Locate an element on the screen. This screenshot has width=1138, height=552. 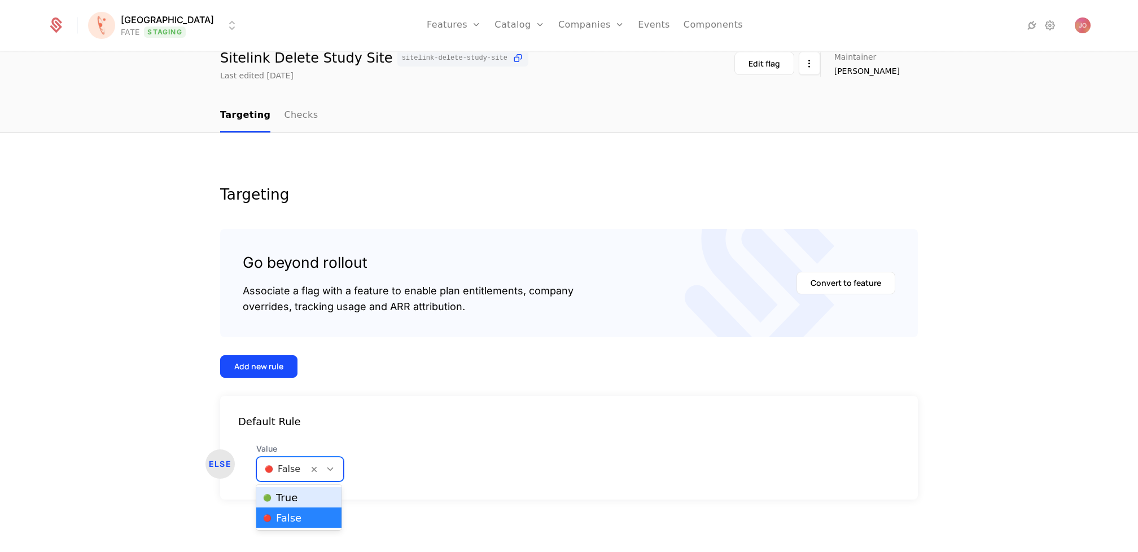
img: Jelena Obradovic is located at coordinates (1082, 25).